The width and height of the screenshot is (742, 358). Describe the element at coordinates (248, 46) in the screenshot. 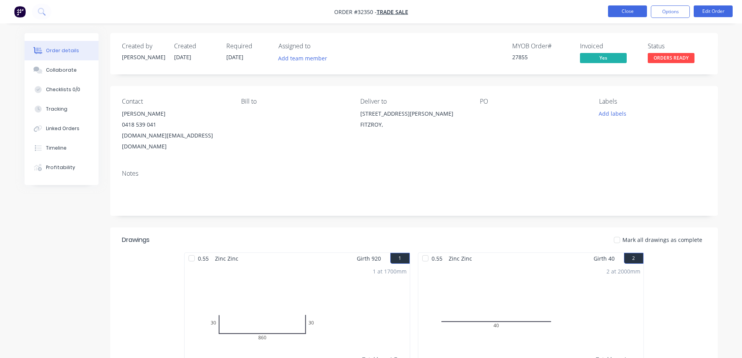

I see `div: Required` at that location.